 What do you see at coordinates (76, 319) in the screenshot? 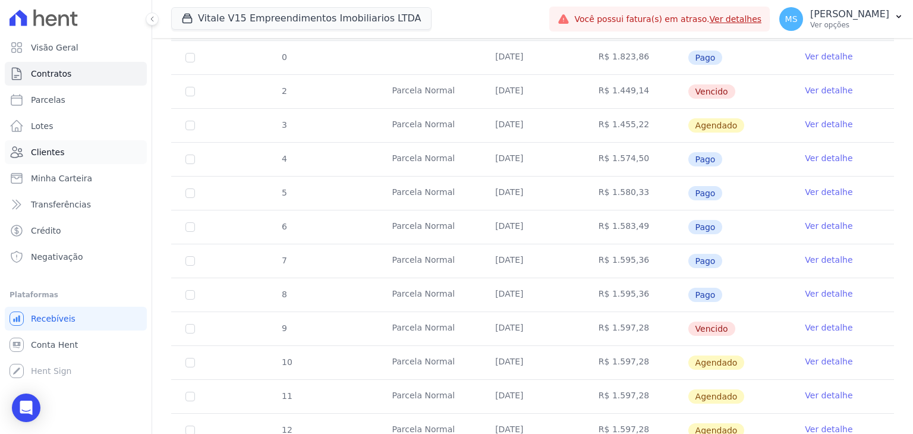
I see `a: Recebíveis` at bounding box center [76, 319].